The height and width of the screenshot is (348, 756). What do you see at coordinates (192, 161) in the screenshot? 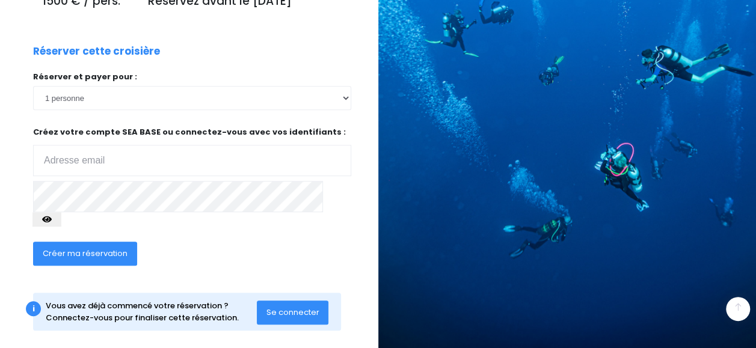
I see `input: Adresse email` at bounding box center [192, 161].